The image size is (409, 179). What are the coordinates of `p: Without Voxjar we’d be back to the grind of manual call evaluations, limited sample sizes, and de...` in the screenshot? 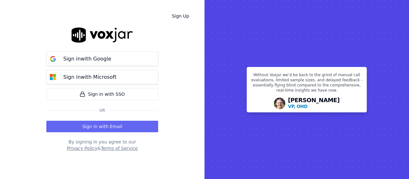 It's located at (307, 84).